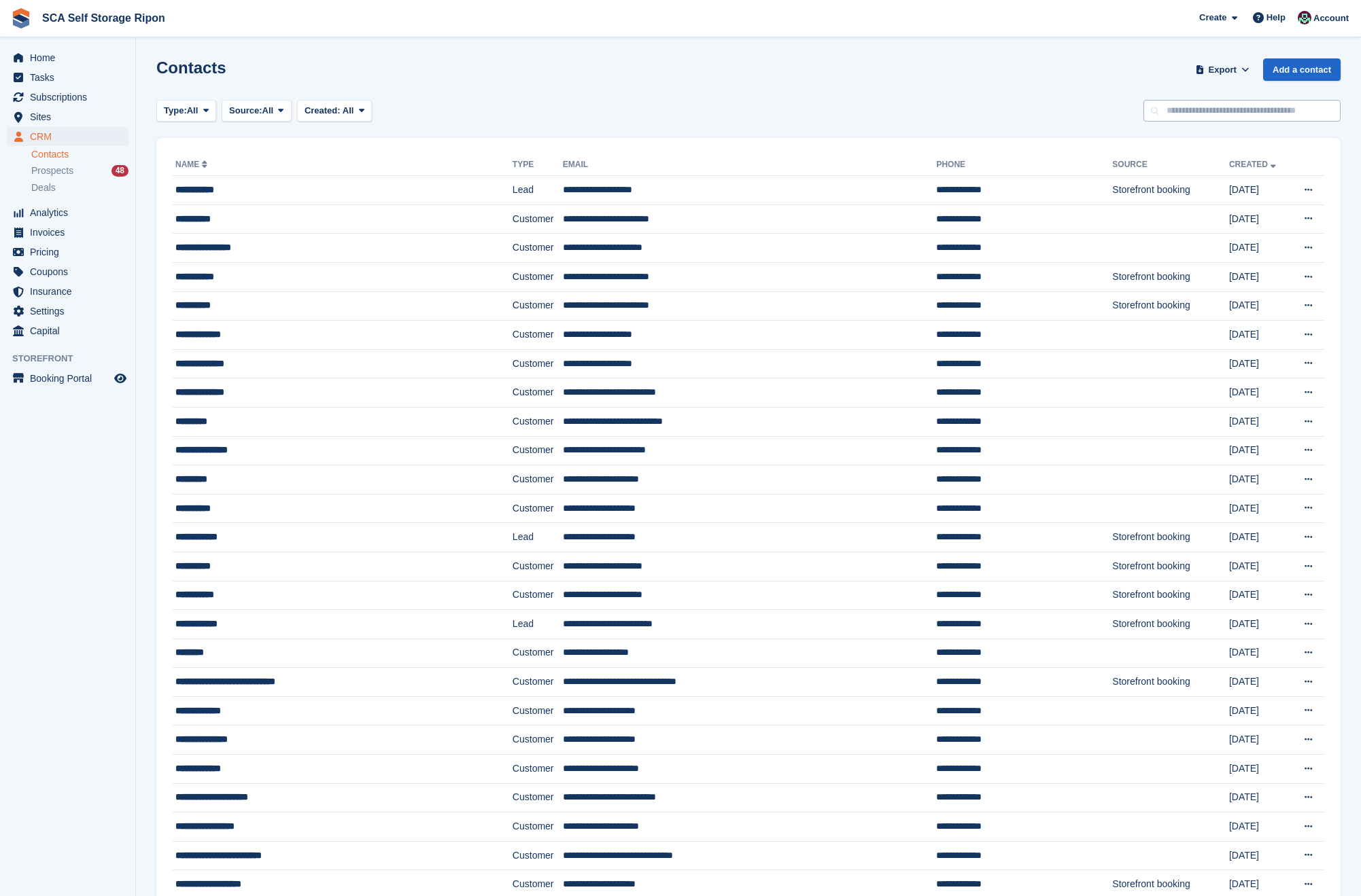  I want to click on div: 48, so click(120, 171).